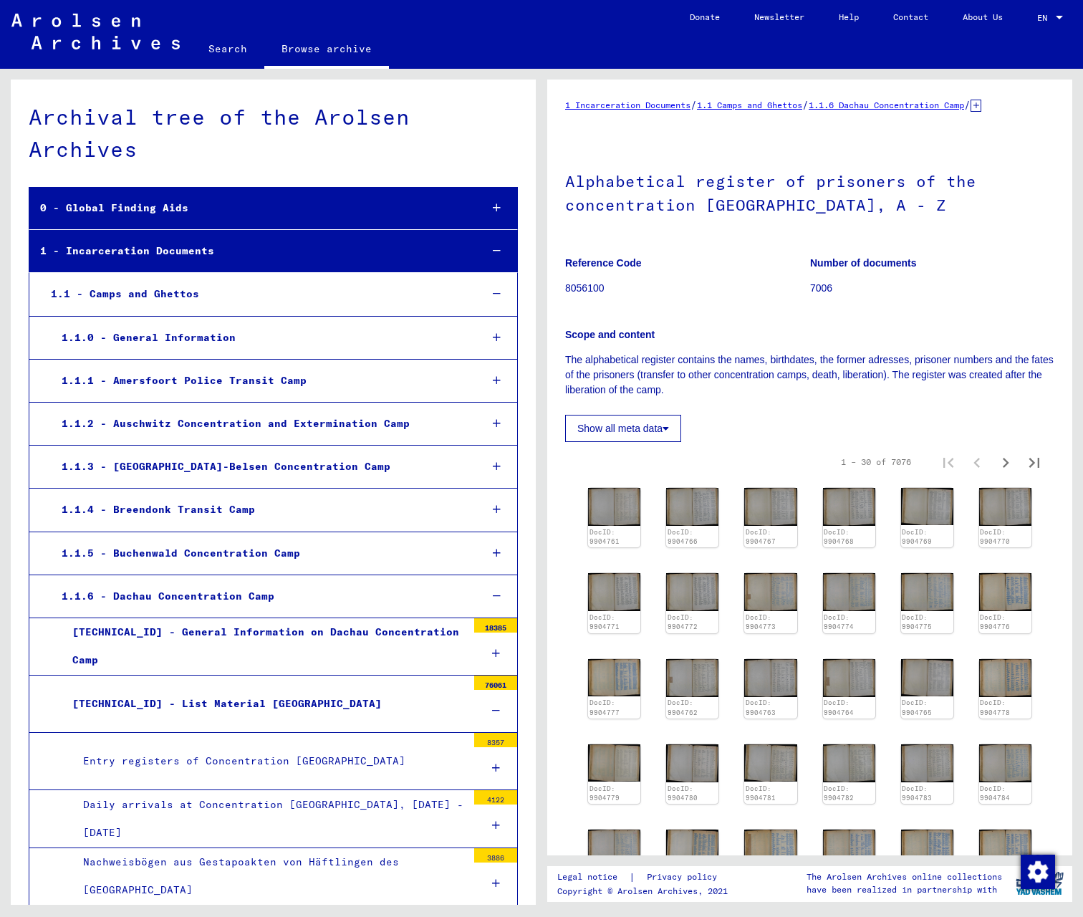 The width and height of the screenshot is (1083, 917). What do you see at coordinates (249, 208) in the screenshot?
I see `div: 0 - Global Finding Aids` at bounding box center [249, 208].